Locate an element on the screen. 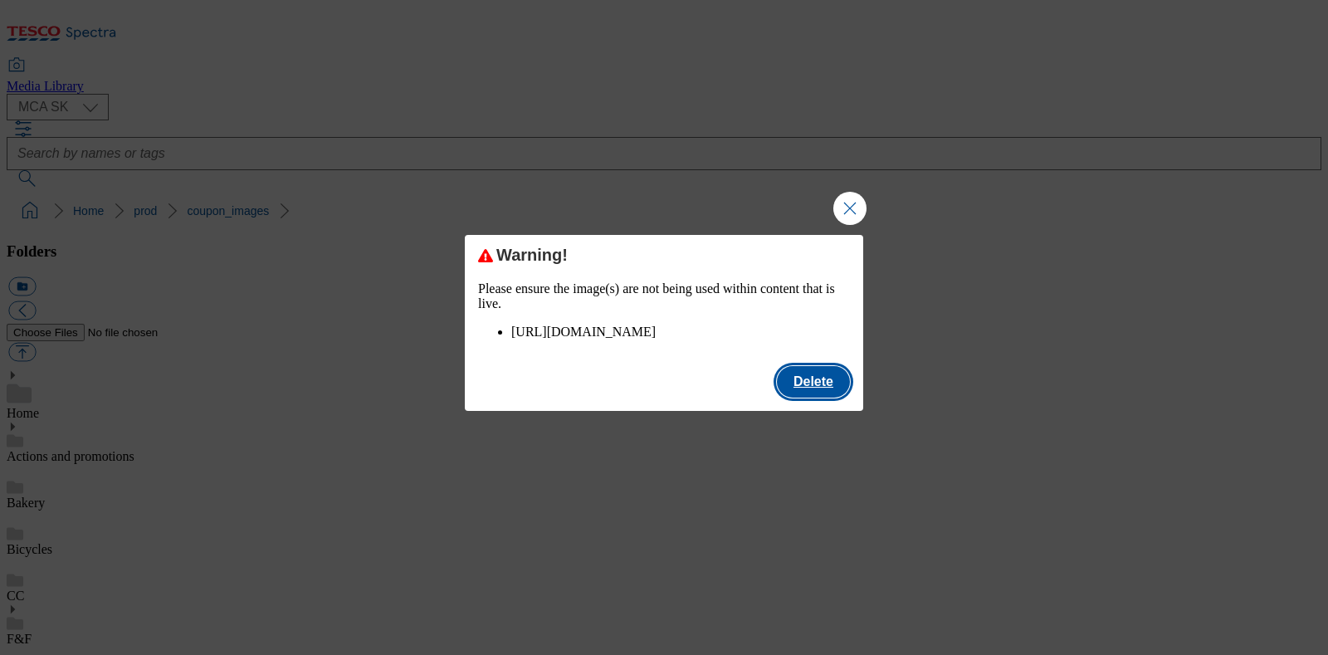 Image resolution: width=1328 pixels, height=655 pixels. div: Warning! is located at coordinates (664, 255).